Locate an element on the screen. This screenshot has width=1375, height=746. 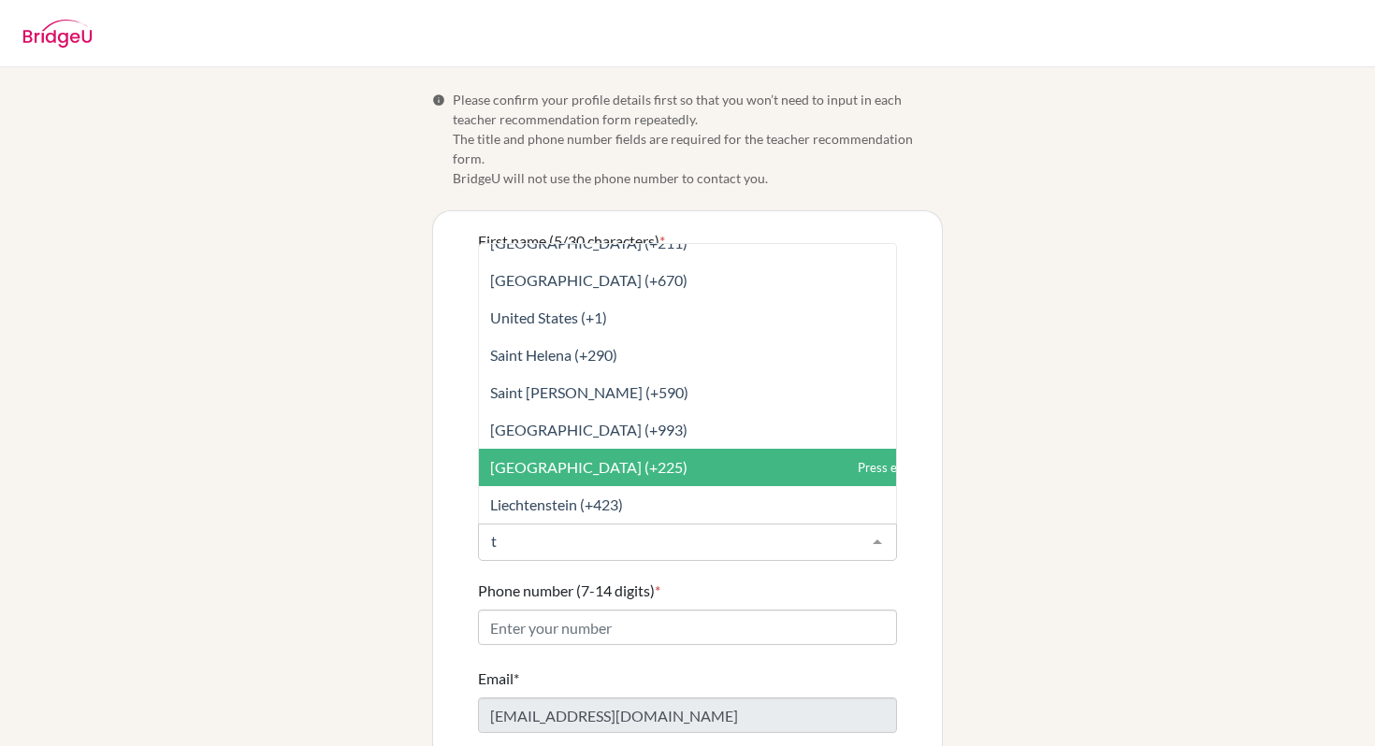
input: Select a code is located at coordinates (672, 542).